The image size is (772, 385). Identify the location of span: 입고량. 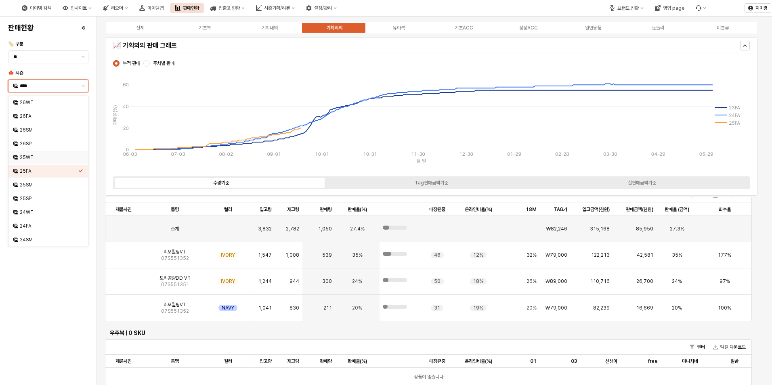
(266, 361).